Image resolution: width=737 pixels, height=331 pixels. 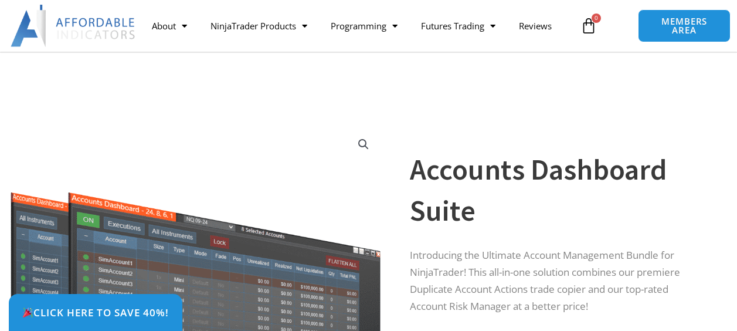 I want to click on a: Programming, so click(x=364, y=26).